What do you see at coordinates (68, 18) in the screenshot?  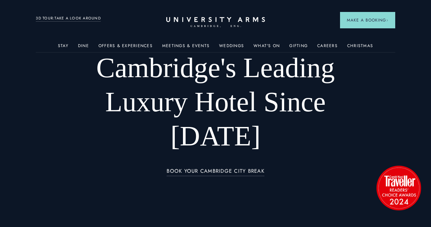 I see `a: 3D TOUR:TAKE A LOOK AROUND` at bounding box center [68, 18].